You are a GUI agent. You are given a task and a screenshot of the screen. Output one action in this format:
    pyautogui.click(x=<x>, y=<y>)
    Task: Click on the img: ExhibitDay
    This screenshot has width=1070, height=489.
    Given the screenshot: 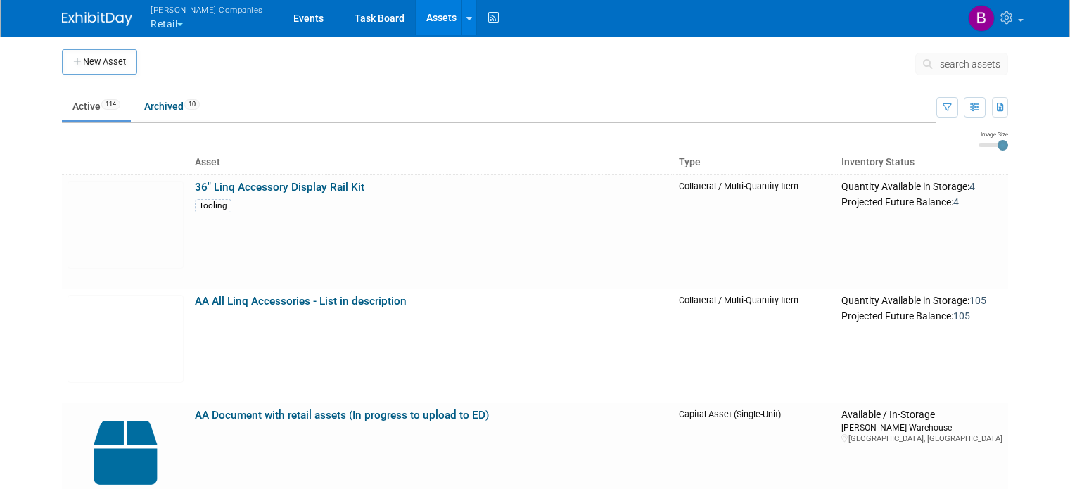 What is the action you would take?
    pyautogui.click(x=97, y=19)
    